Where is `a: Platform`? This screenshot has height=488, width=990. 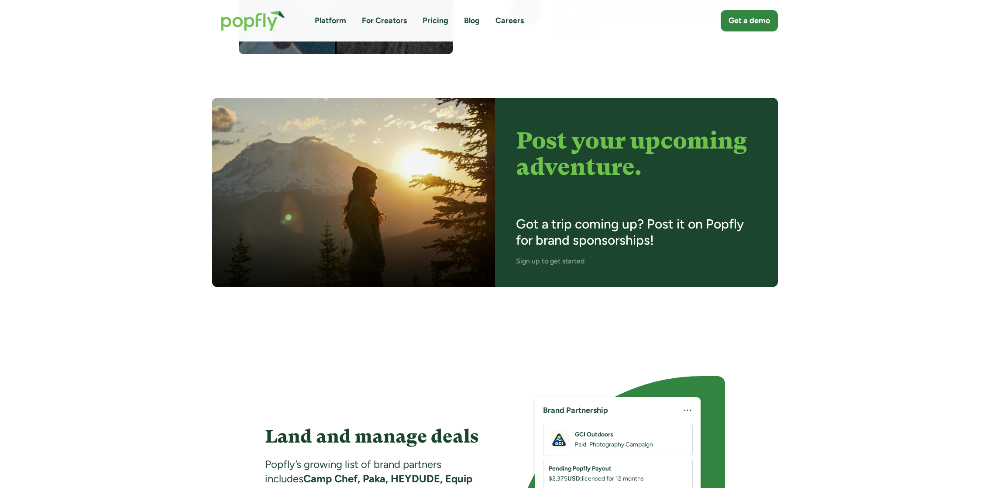 a: Platform is located at coordinates (331, 21).